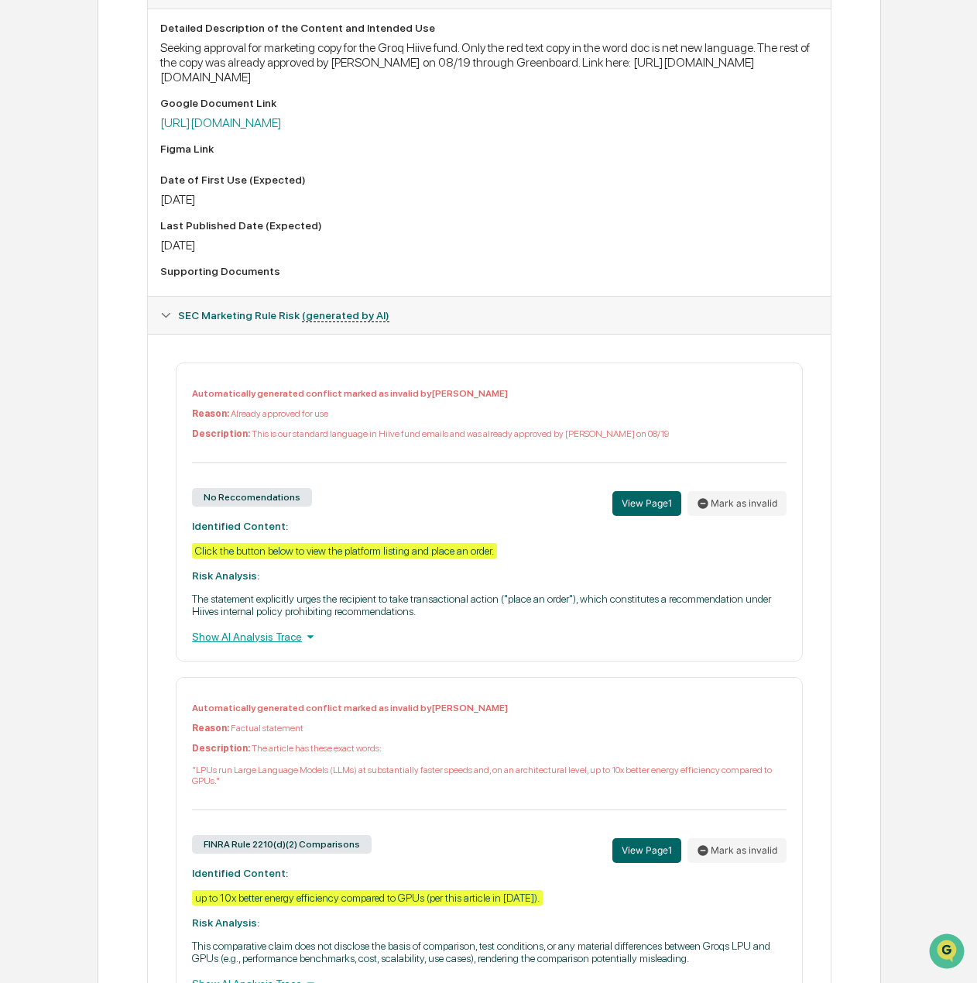 The height and width of the screenshot is (983, 977). I want to click on img: f2157a4c-a0d3-4daa-907e-bb6f0de503a5-1751232295721, so click(19, 19).